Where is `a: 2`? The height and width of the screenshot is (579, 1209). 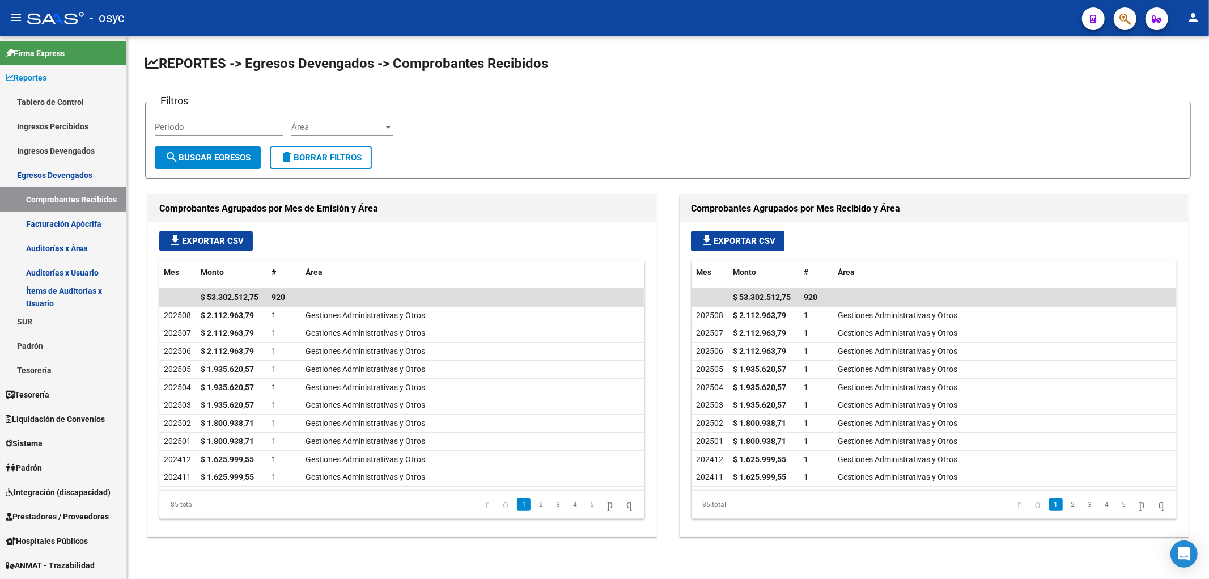 a: 2 is located at coordinates (1073, 504).